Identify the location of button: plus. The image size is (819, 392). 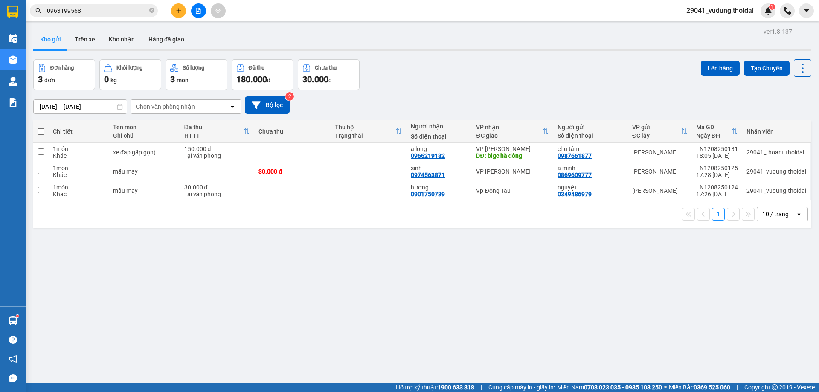
(178, 11).